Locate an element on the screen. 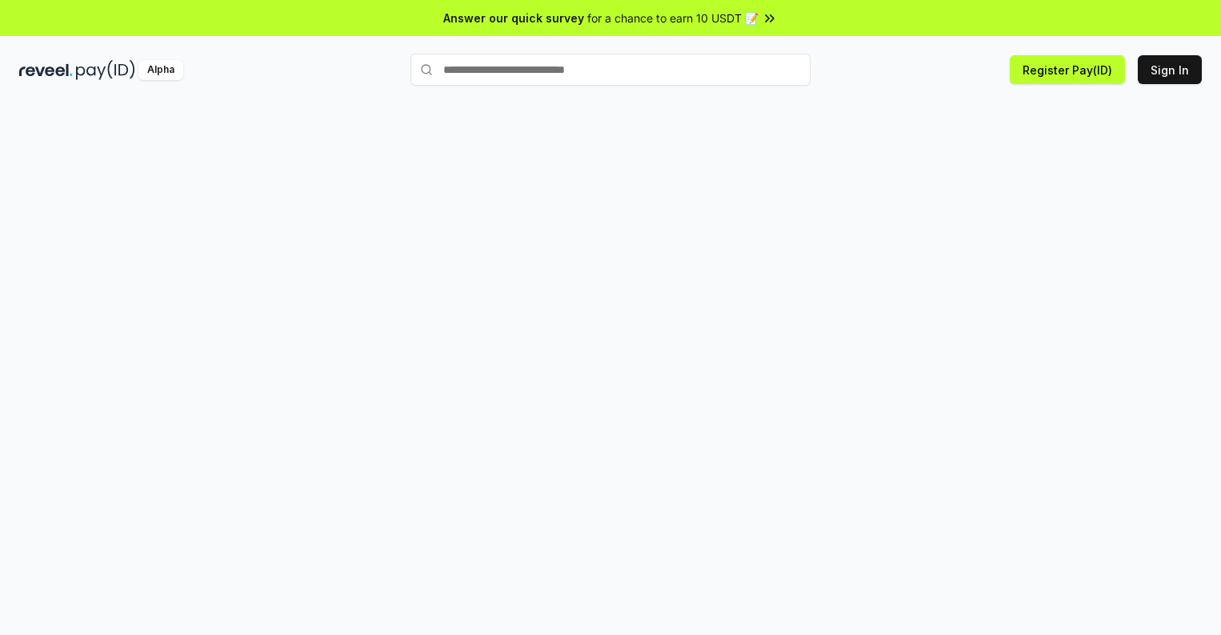 This screenshot has width=1221, height=635. div: Alpha is located at coordinates (161, 70).